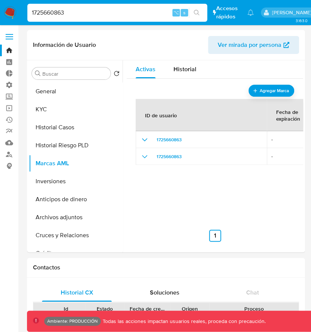 Image resolution: width=311 pixels, height=332 pixels. What do you see at coordinates (76, 127) in the screenshot?
I see `button: Historial Casos` at bounding box center [76, 127].